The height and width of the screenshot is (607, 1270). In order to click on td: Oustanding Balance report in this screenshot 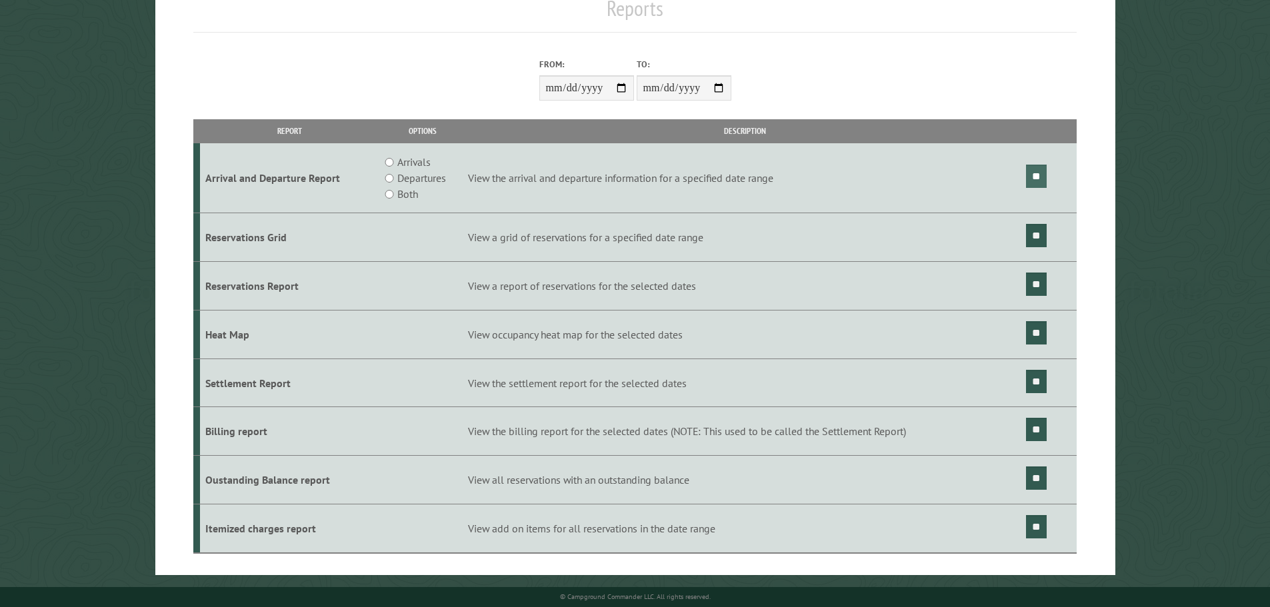, I will do `click(289, 480)`.